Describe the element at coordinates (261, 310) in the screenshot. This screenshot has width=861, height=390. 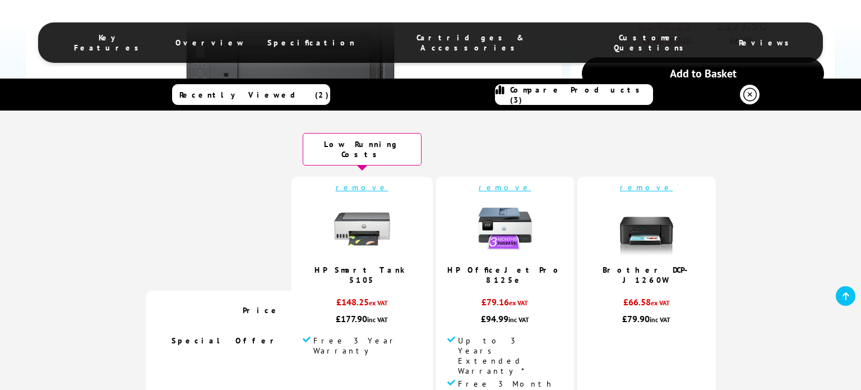
I see `span: Price` at that location.